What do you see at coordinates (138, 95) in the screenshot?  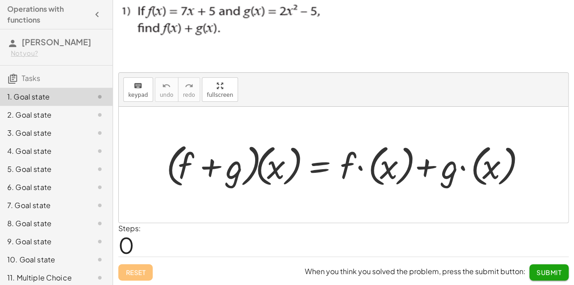 I see `span: keypad` at bounding box center [138, 95].